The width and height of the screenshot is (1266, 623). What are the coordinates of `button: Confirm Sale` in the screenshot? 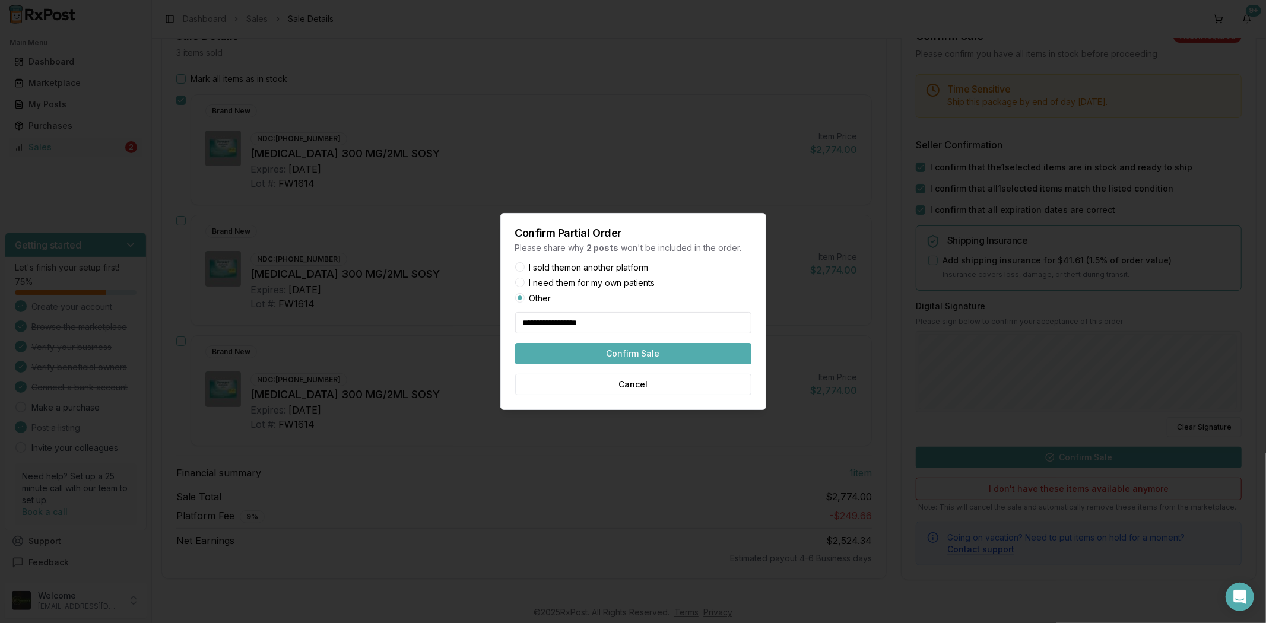 It's located at (633, 354).